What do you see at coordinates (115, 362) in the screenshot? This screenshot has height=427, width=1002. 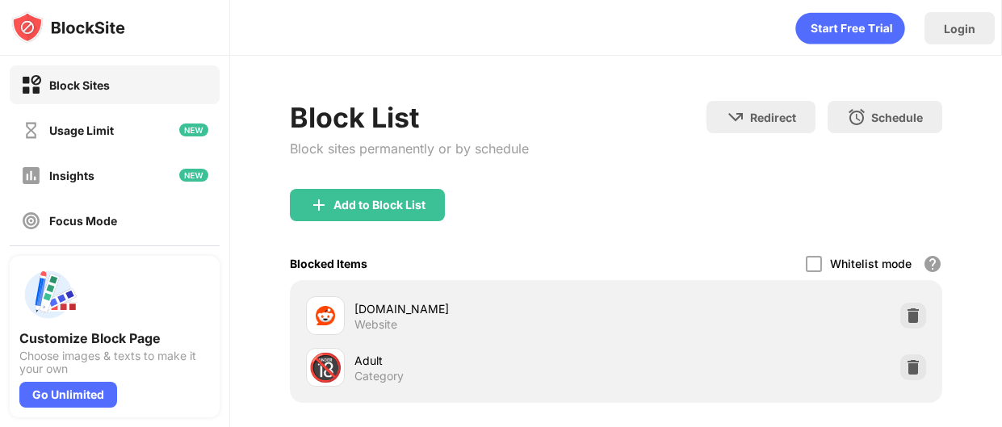 I see `div: Choose images & texts to make it your own` at bounding box center [115, 362].